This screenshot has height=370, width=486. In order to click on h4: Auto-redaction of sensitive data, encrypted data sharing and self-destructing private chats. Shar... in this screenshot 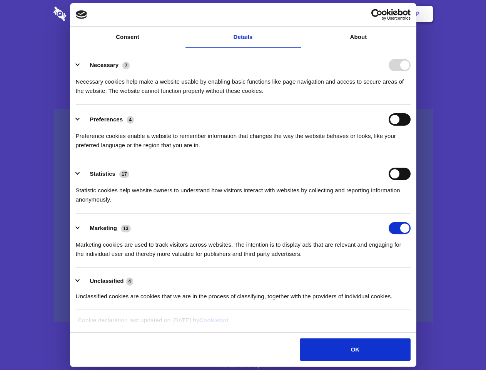, I will do `click(243, 83)`.